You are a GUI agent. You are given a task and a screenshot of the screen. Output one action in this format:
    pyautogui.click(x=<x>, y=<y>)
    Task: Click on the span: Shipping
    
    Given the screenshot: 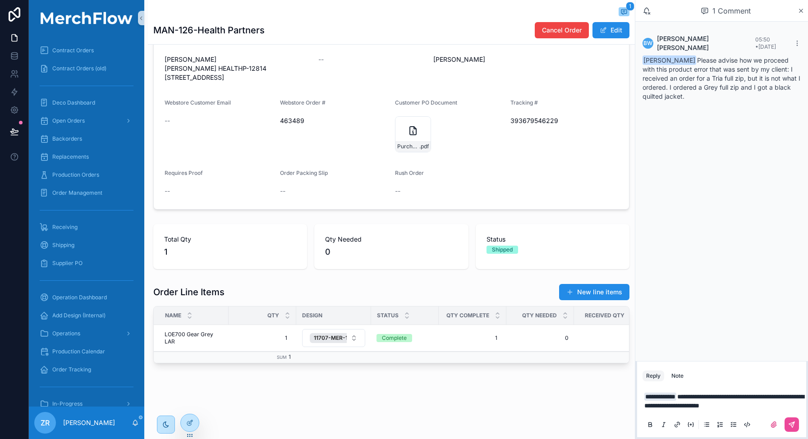 What is the action you would take?
    pyautogui.click(x=63, y=245)
    